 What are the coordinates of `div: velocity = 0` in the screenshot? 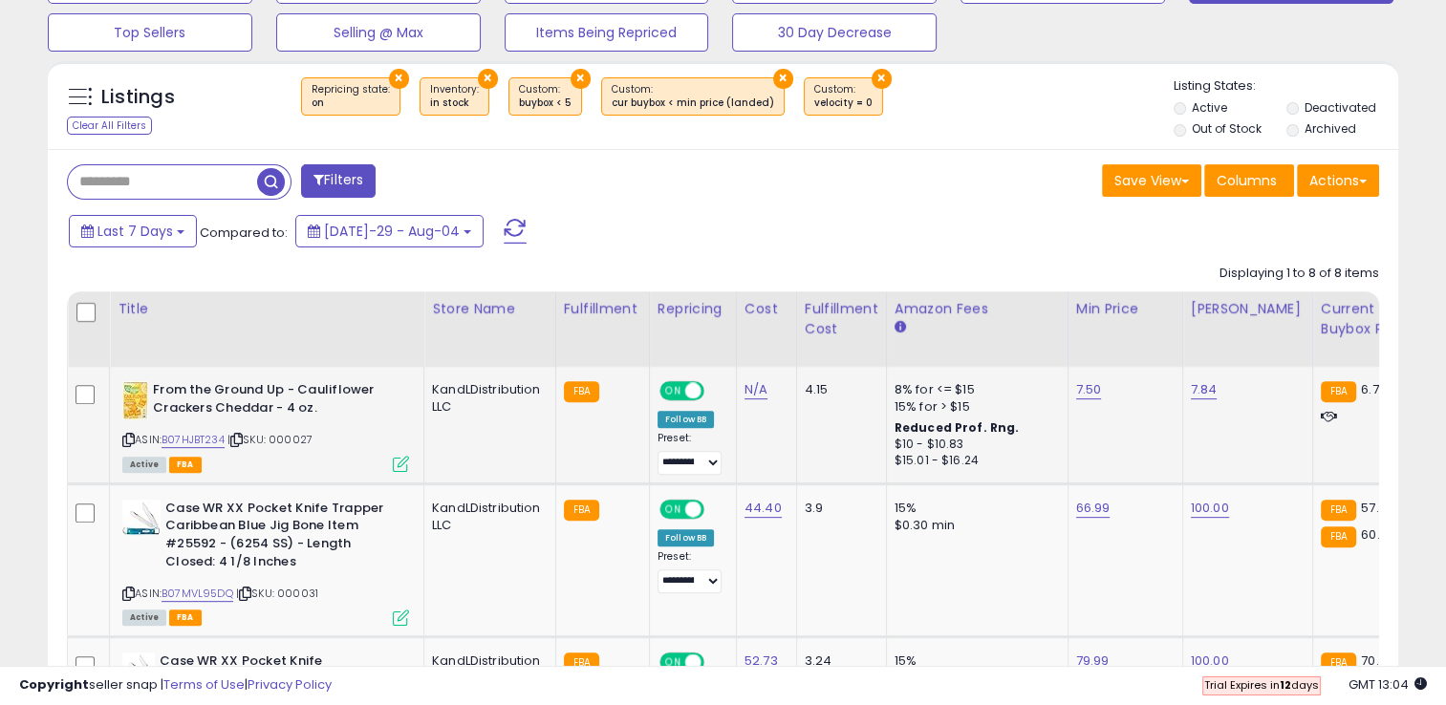 It's located at (843, 103).